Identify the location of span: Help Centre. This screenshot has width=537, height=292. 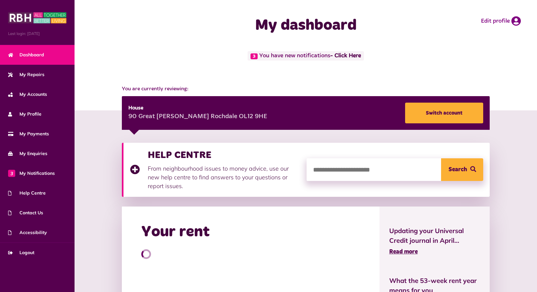
(27, 193).